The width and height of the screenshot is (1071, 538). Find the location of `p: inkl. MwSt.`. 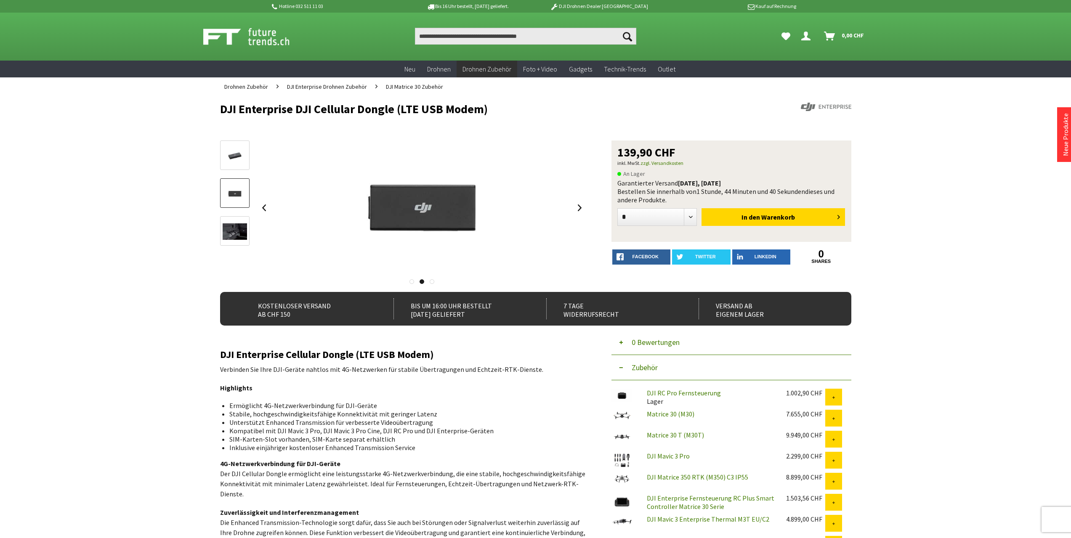

p: inkl. MwSt. is located at coordinates (732, 163).